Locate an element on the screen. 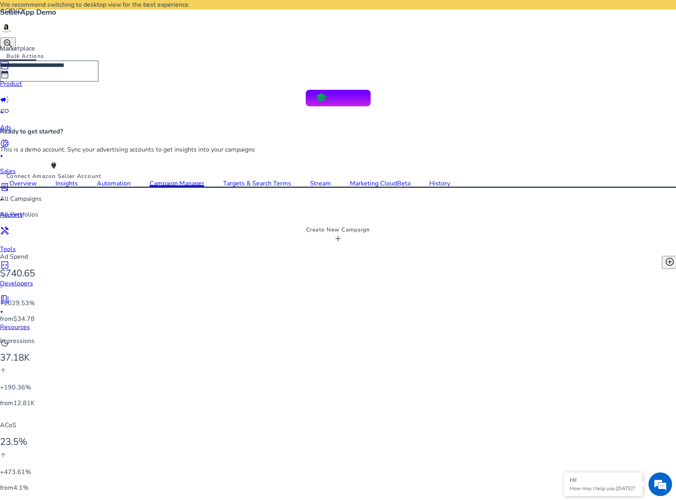 This screenshot has height=500, width=676. span: Create New Campaign is located at coordinates (338, 235).